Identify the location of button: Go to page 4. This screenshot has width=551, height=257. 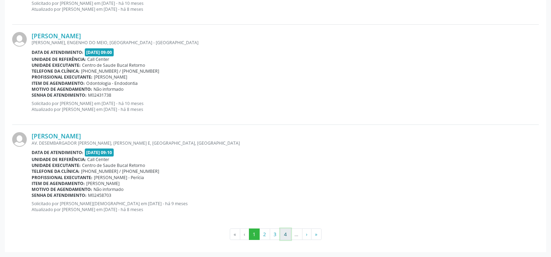
(285, 234).